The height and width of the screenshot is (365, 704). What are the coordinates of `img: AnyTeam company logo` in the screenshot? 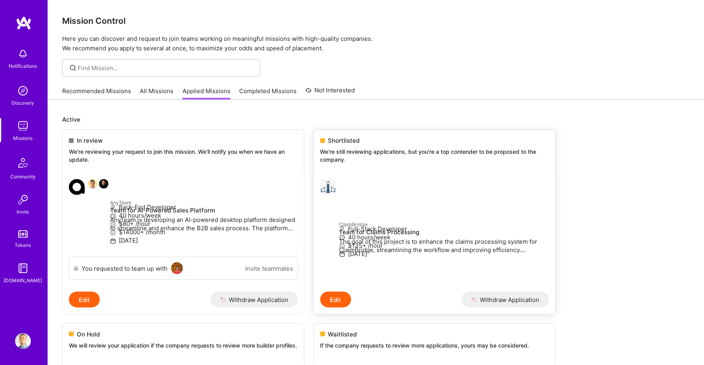 It's located at (77, 187).